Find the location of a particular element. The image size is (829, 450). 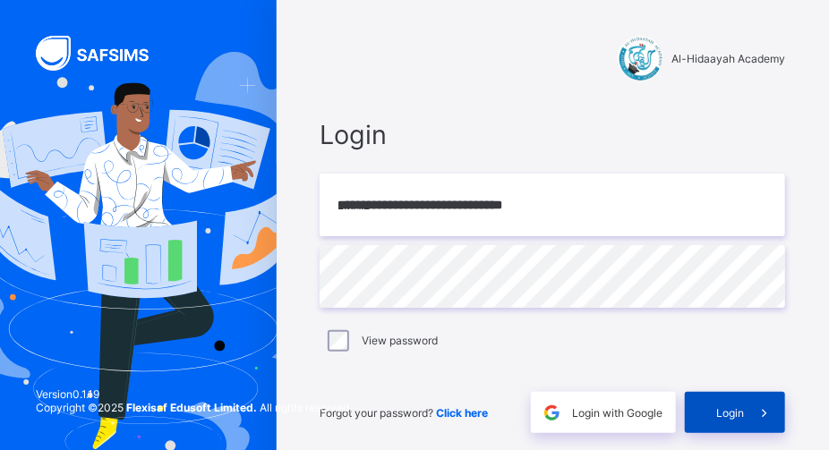

span: Al-Hidaayah Academy is located at coordinates (728, 58).